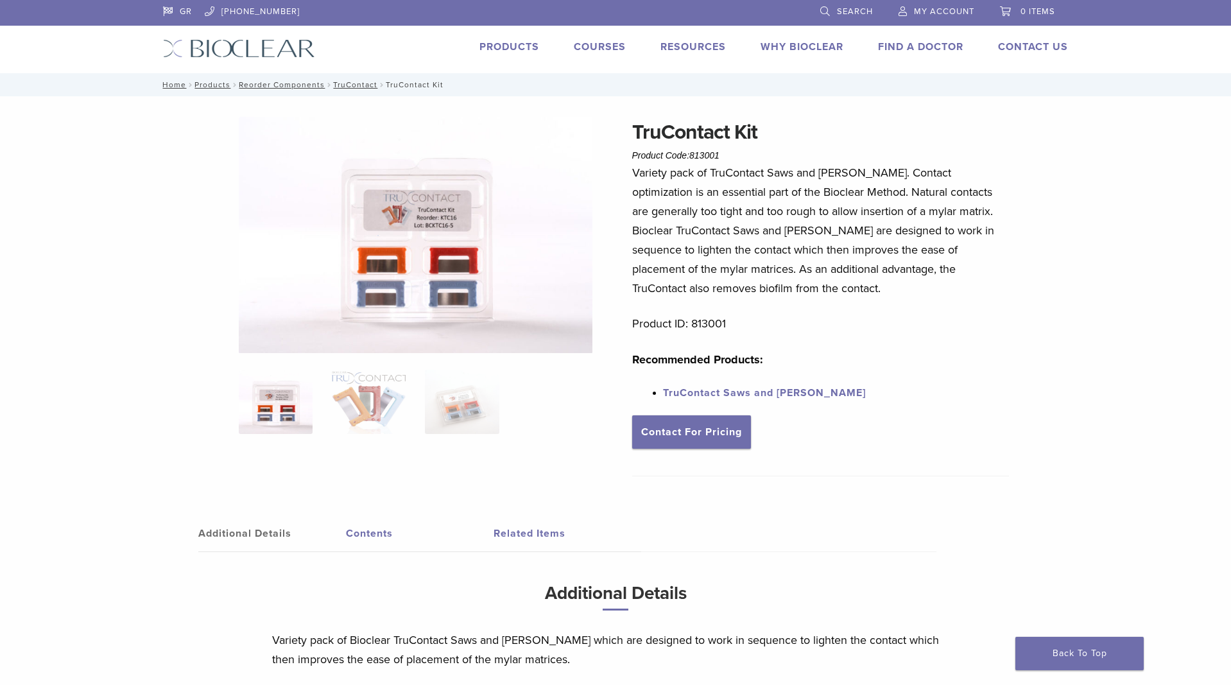  What do you see at coordinates (821, 132) in the screenshot?
I see `h1: TruContact Kit` at bounding box center [821, 132].